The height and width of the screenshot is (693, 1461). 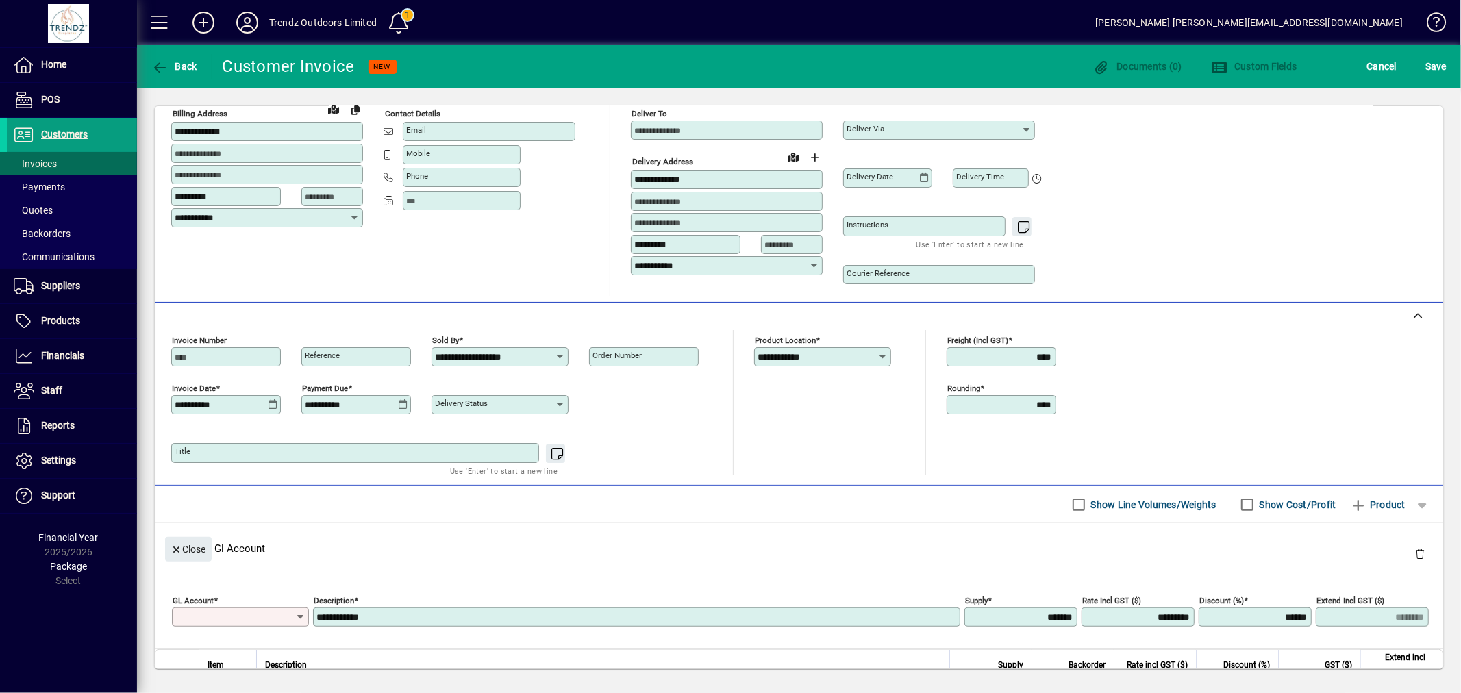 What do you see at coordinates (58, 425) in the screenshot?
I see `span: Reports` at bounding box center [58, 425].